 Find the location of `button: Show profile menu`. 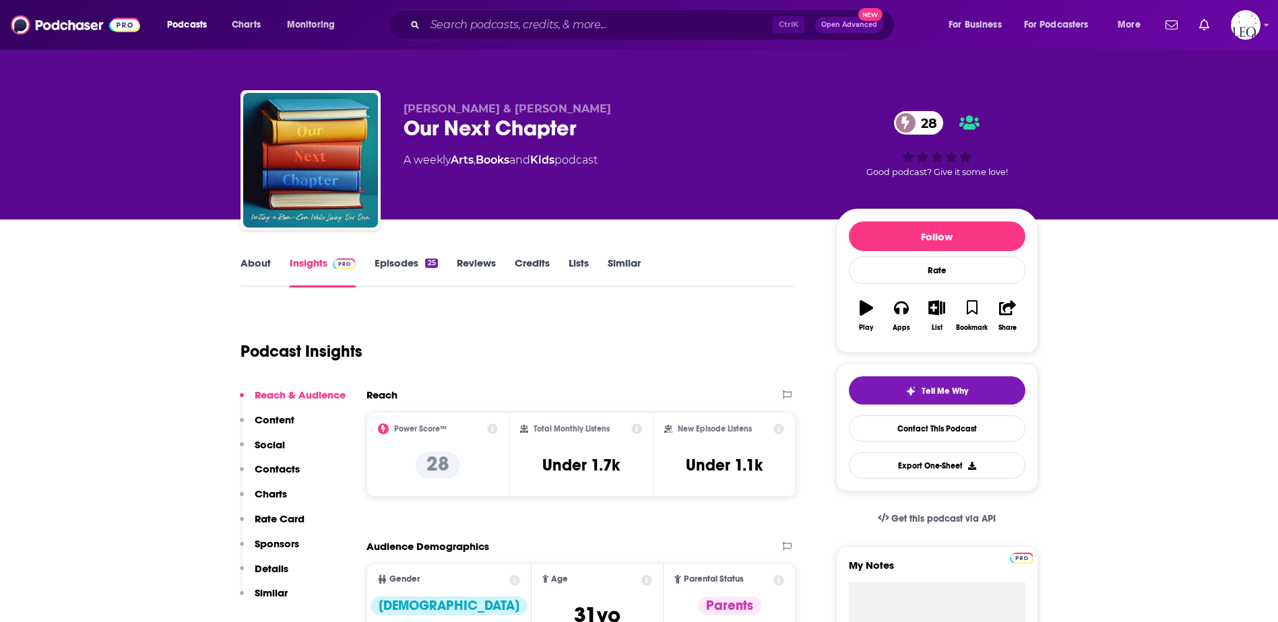

button: Show profile menu is located at coordinates (1245, 25).